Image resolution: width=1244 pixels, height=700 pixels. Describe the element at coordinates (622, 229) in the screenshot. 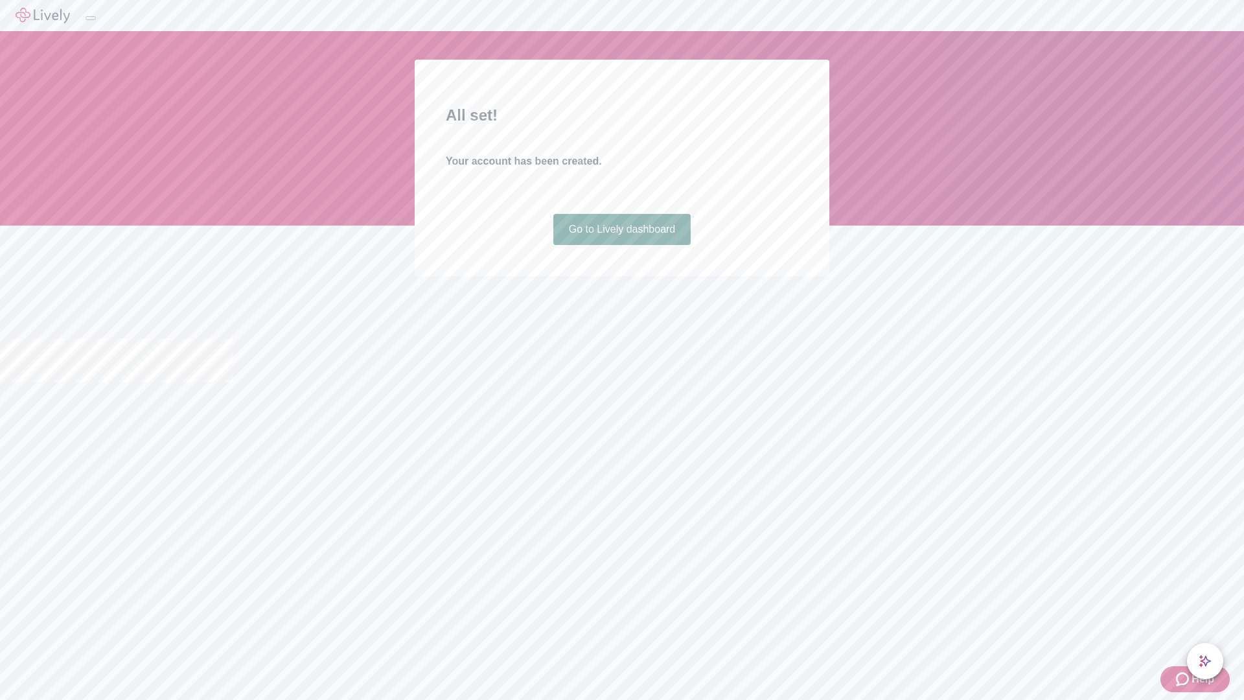

I see `a: Go to Lively dashboard` at that location.